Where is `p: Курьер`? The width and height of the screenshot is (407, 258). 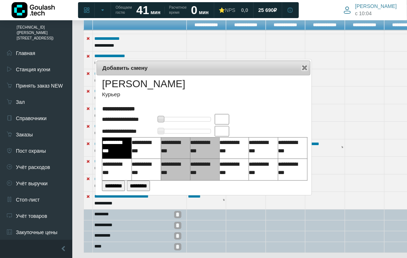
p: Курьер is located at coordinates (144, 94).